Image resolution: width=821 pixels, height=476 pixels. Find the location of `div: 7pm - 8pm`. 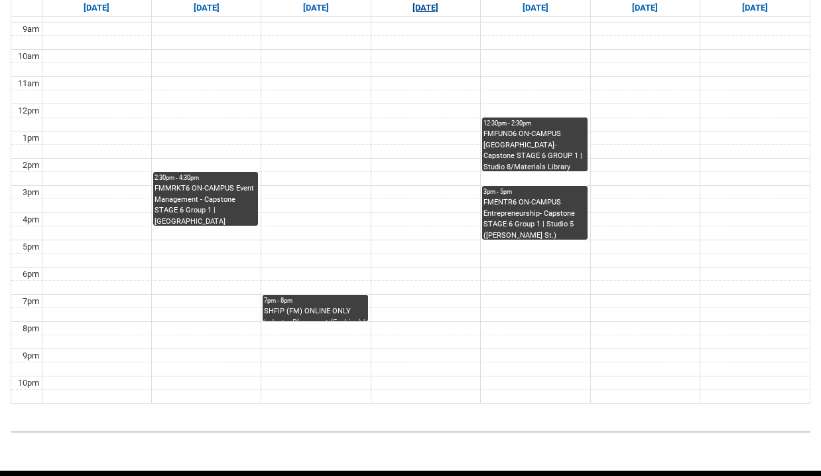

div: 7pm - 8pm is located at coordinates (315, 301).